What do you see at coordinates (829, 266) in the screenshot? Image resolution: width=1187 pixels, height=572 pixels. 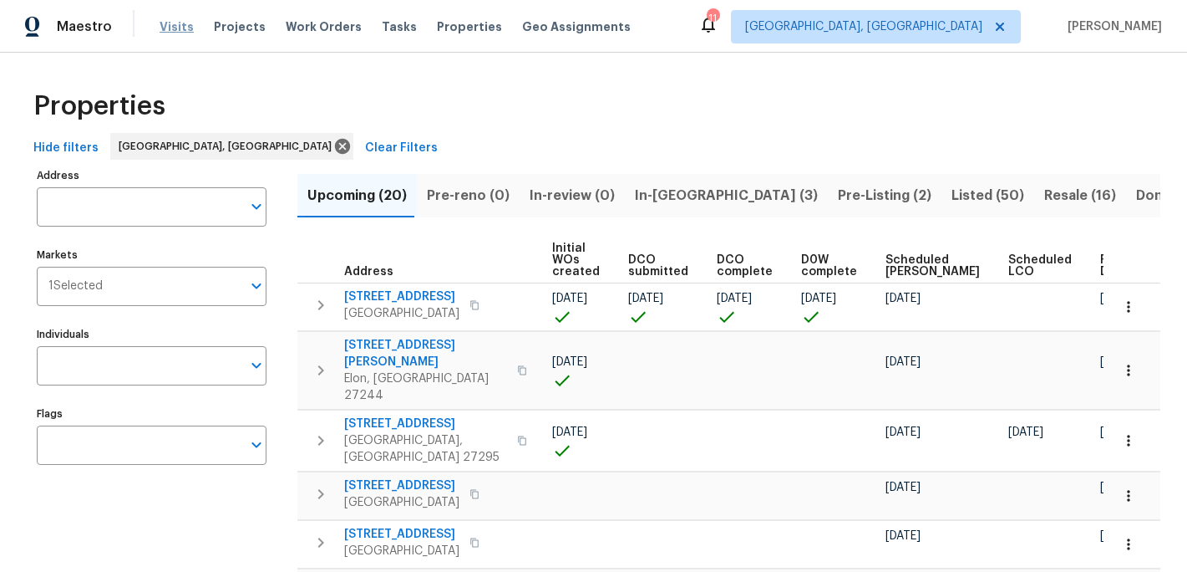 I see `span: D0W complete` at bounding box center [829, 266].